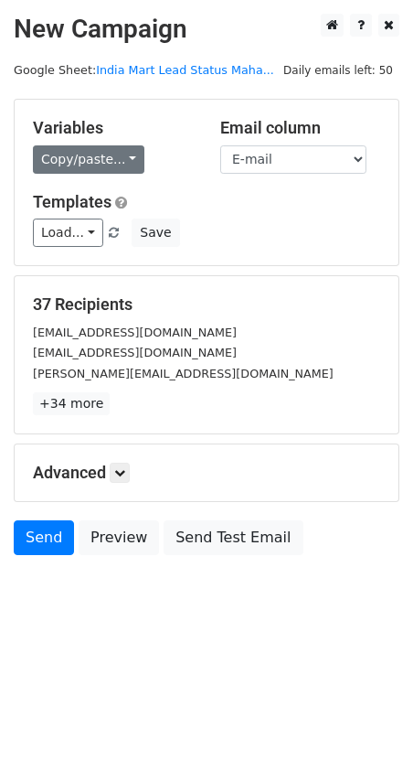 The width and height of the screenshot is (413, 781). Describe the element at coordinates (368, 737) in the screenshot. I see `div: Chat Widget` at that location.